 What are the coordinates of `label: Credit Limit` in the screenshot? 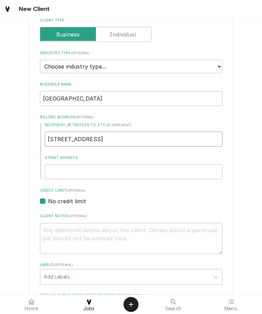 It's located at (131, 191).